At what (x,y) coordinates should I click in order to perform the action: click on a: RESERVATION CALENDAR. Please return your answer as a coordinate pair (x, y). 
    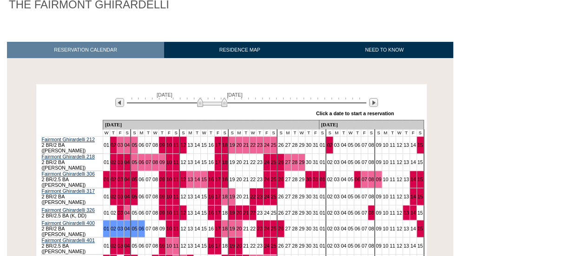
    Looking at the image, I should click on (86, 50).